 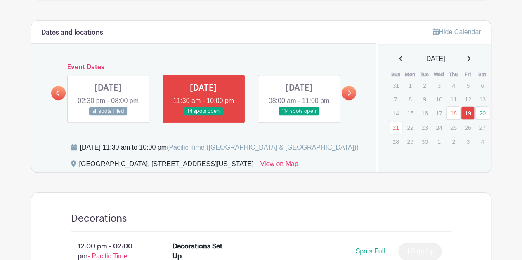 What do you see at coordinates (482, 113) in the screenshot?
I see `a: 20` at bounding box center [482, 113].